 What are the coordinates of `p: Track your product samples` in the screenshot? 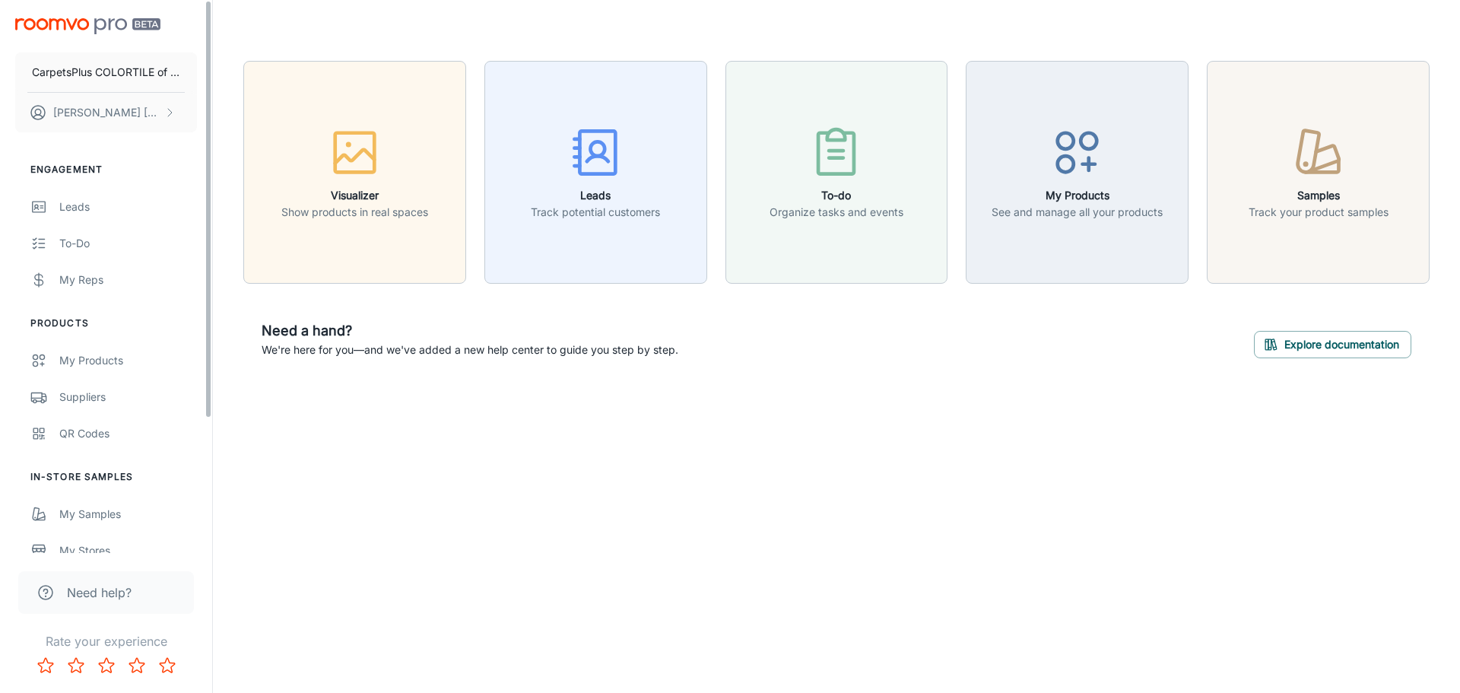 It's located at (1319, 212).